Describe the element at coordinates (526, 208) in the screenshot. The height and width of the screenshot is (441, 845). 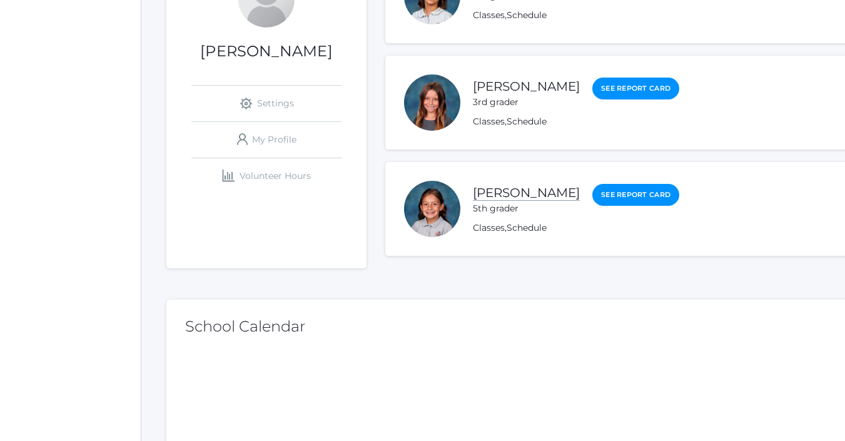
I see `div: 5th grader` at that location.